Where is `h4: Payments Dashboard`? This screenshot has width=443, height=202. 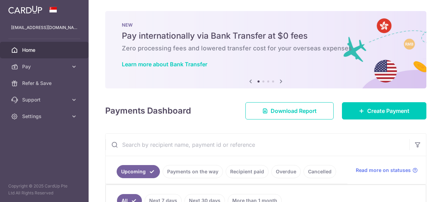
h4: Payments Dashboard is located at coordinates (148, 111).